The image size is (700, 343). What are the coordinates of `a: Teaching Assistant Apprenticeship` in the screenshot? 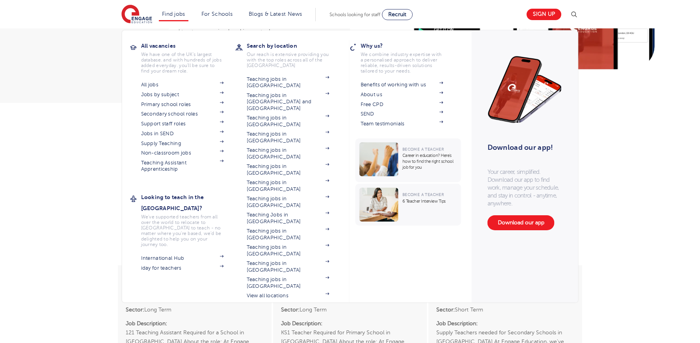 It's located at (183, 166).